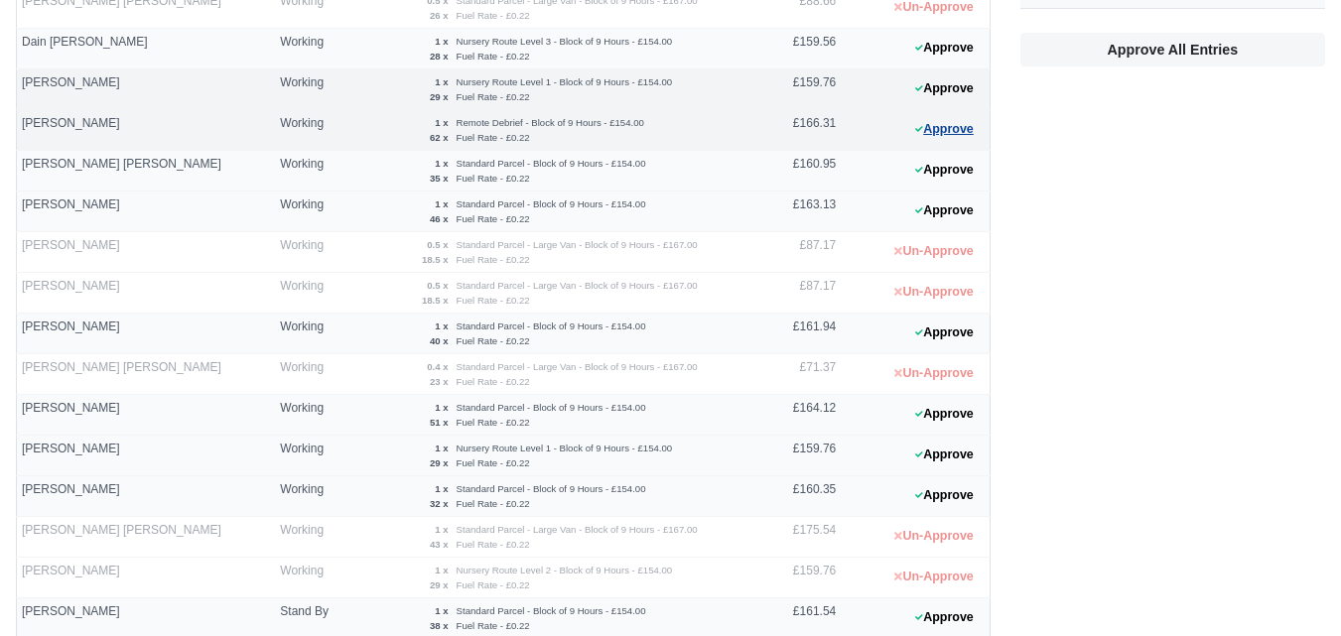  Describe the element at coordinates (439, 341) in the screenshot. I see `strong: 40 x` at that location.